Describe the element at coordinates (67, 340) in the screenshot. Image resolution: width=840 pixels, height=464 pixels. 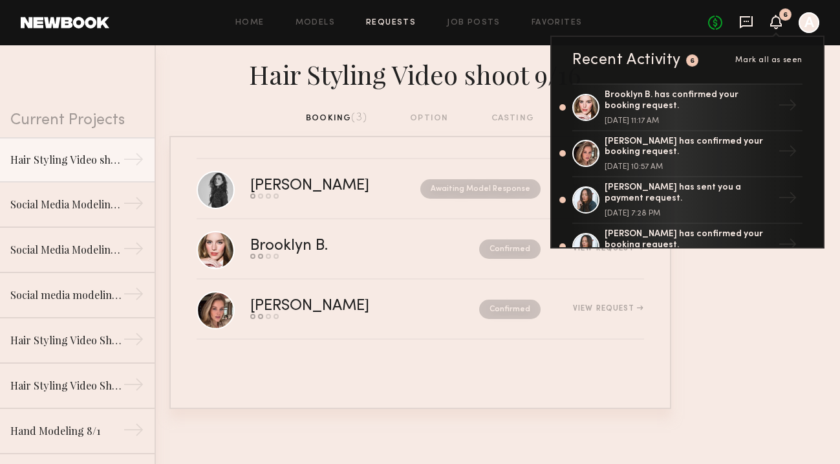
I see `div: Hair Styling Video Shoot 8/12` at that location.